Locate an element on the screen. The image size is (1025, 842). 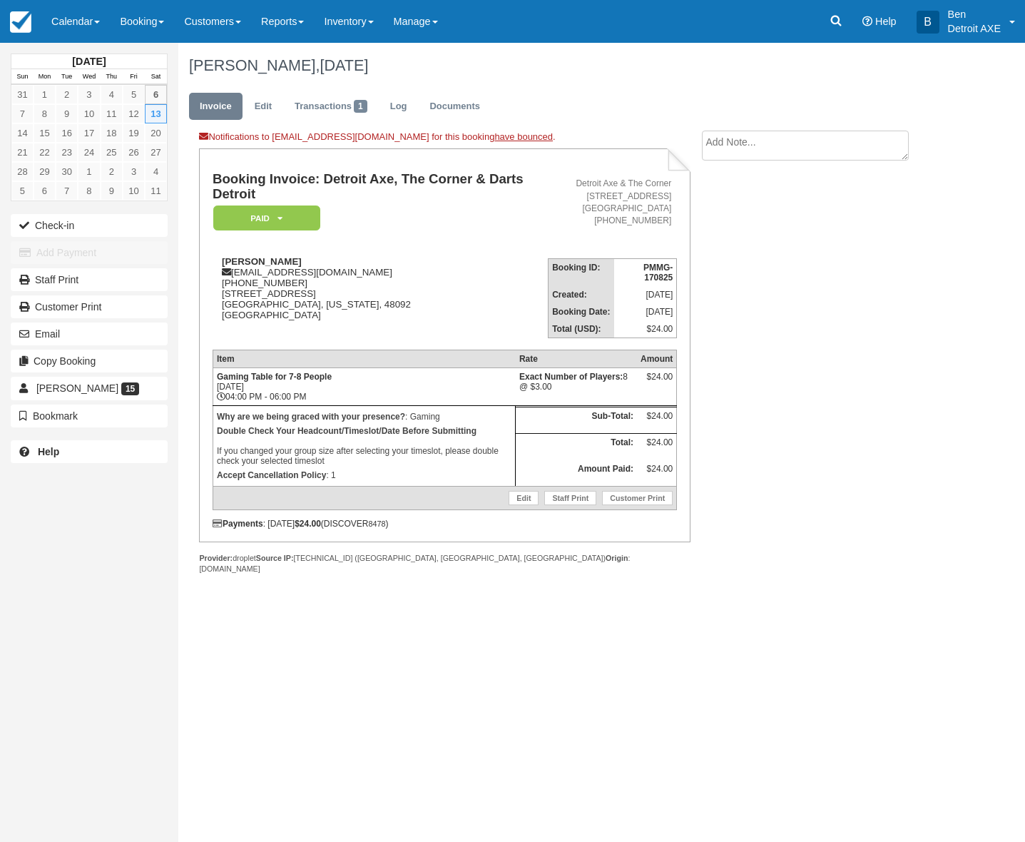
th: Tue is located at coordinates (66, 77).